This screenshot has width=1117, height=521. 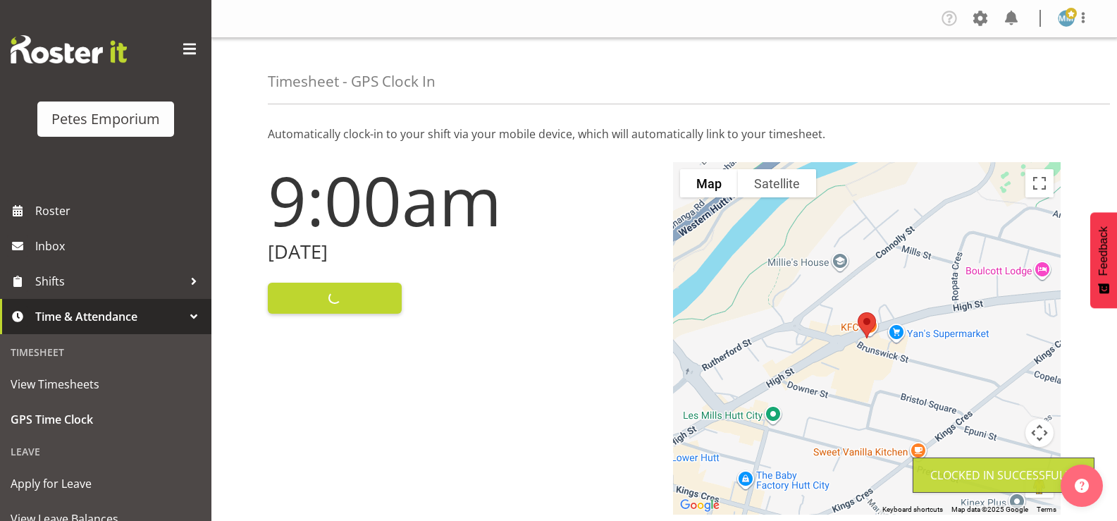 I want to click on img: help-xxl-2.png, so click(x=1082, y=485).